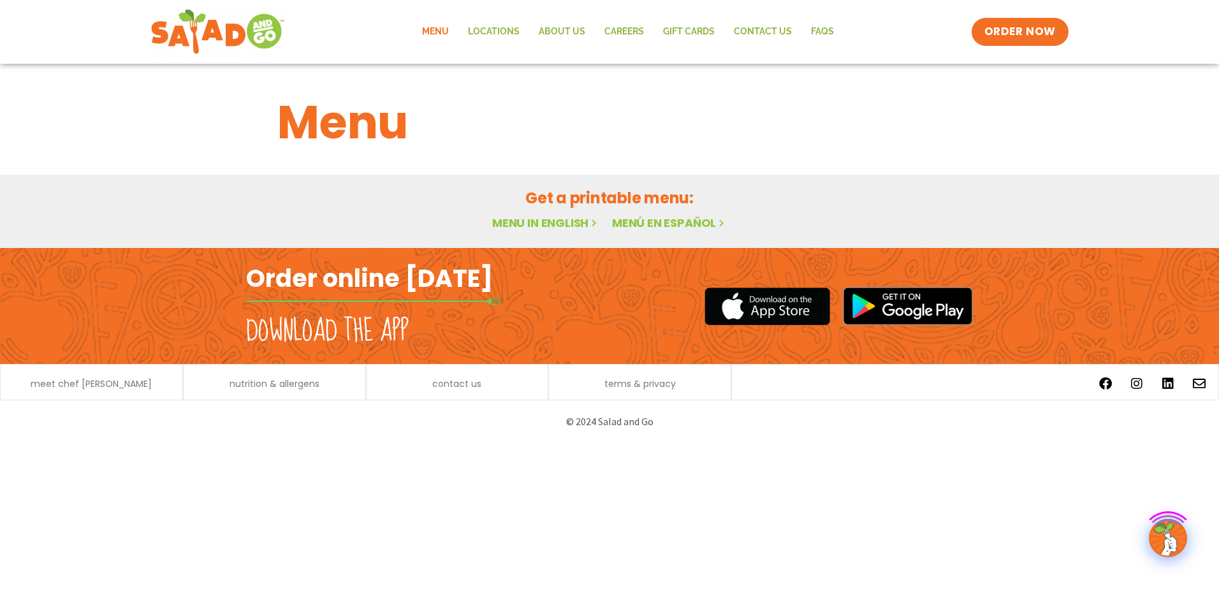  Describe the element at coordinates (374, 301) in the screenshot. I see `img: fork` at that location.